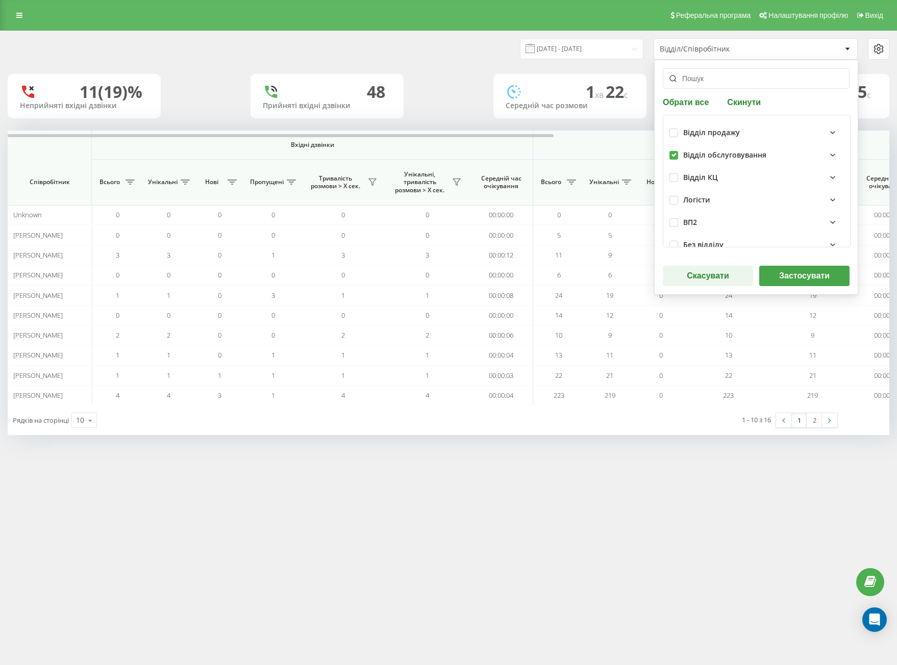 The width and height of the screenshot is (897, 665). What do you see at coordinates (168, 335) in the screenshot?
I see `span: 2` at bounding box center [168, 335].